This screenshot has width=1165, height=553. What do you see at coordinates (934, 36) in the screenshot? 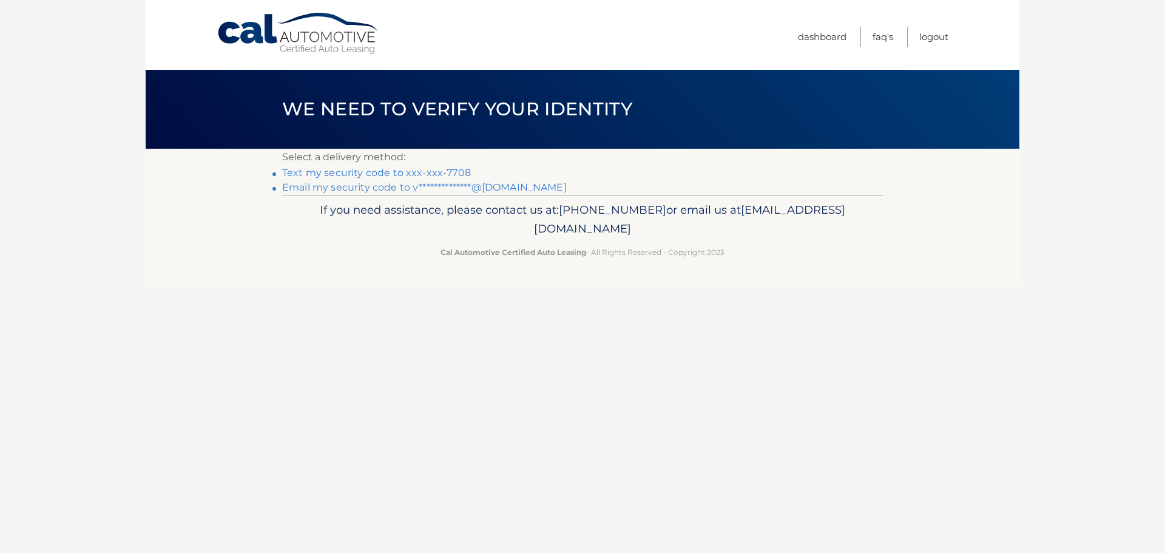
I see `a: Logout` at bounding box center [934, 36].